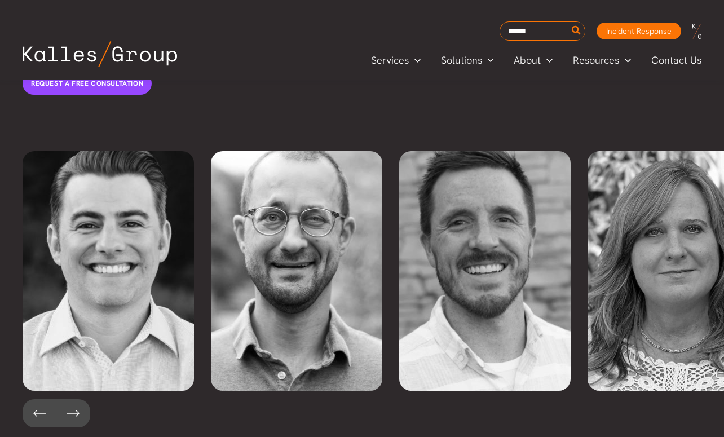 The image size is (724, 437). Describe the element at coordinates (639, 31) in the screenshot. I see `div: Incident Response` at that location.